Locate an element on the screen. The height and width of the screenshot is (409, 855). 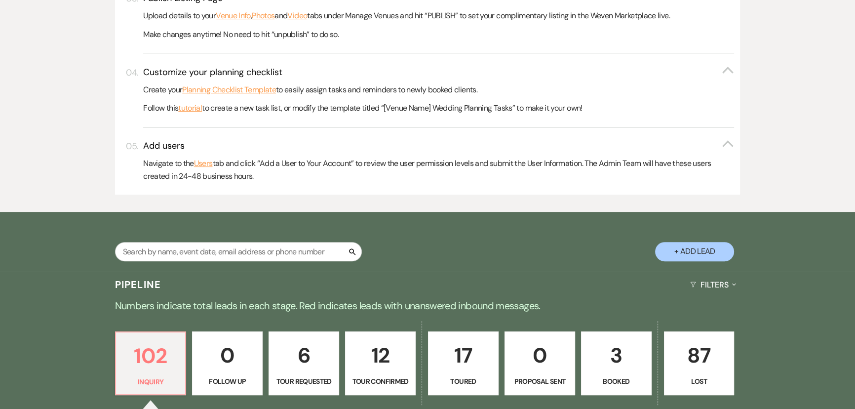
a: 3Booked is located at coordinates (616, 363).